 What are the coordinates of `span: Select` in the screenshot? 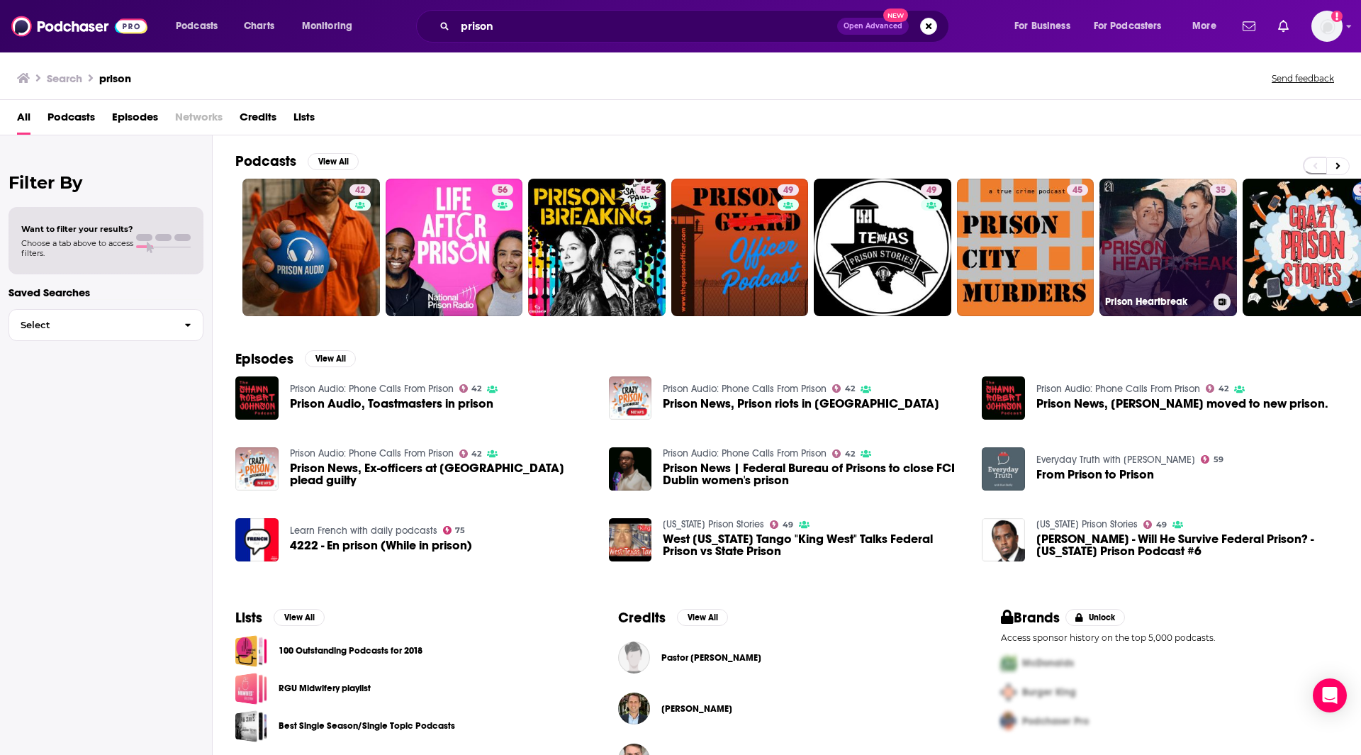 It's located at (91, 325).